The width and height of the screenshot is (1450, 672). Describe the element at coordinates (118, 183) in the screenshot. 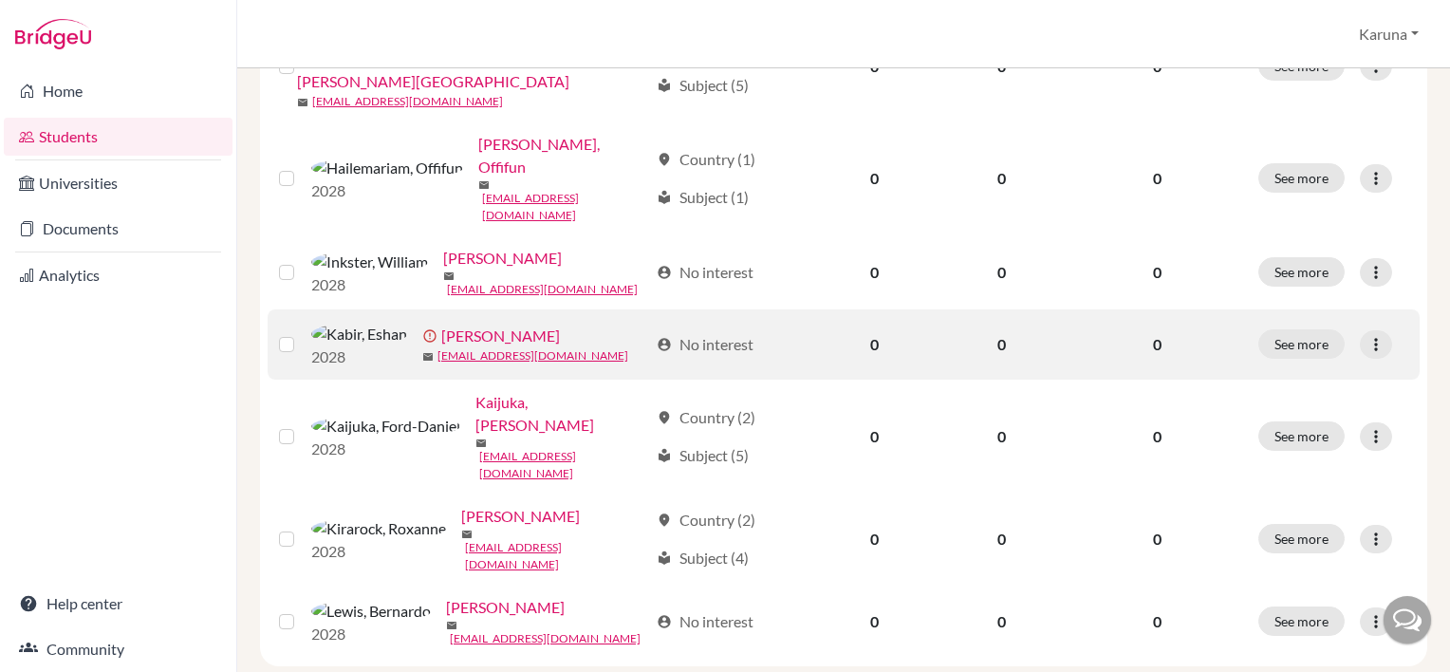

I see `a: Universities` at that location.